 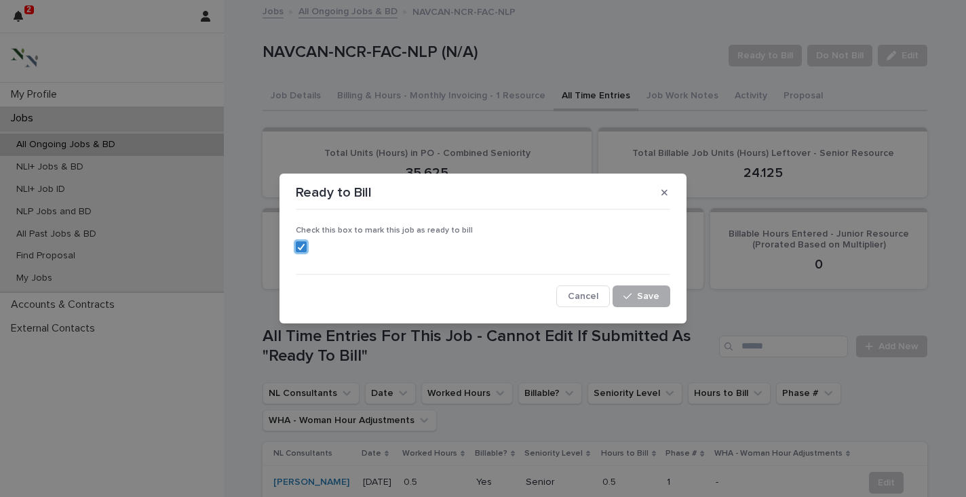 What do you see at coordinates (334, 193) in the screenshot?
I see `p: Ready to Bill` at bounding box center [334, 193].